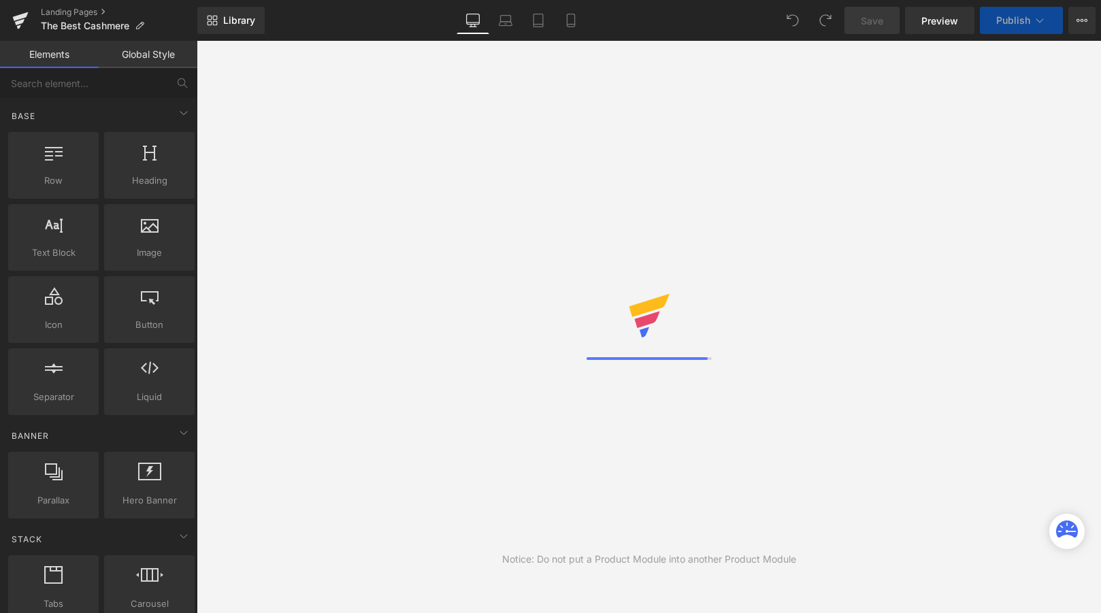  Describe the element at coordinates (571, 20) in the screenshot. I see `a: Mobile` at that location.